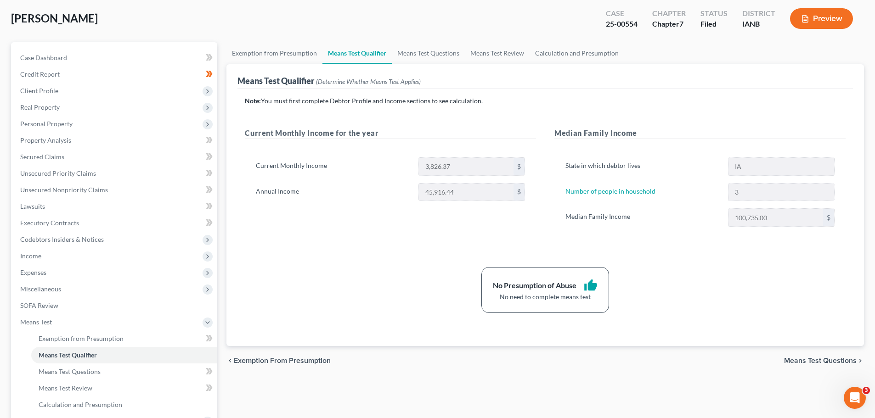  Describe the element at coordinates (230, 361) in the screenshot. I see `i: chevron_left` at that location.